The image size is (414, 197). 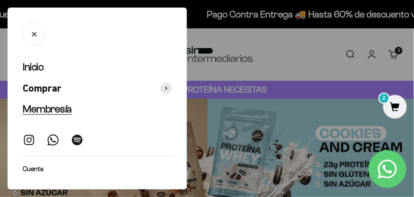 What do you see at coordinates (395, 108) in the screenshot?
I see `a: 2` at bounding box center [395, 108].